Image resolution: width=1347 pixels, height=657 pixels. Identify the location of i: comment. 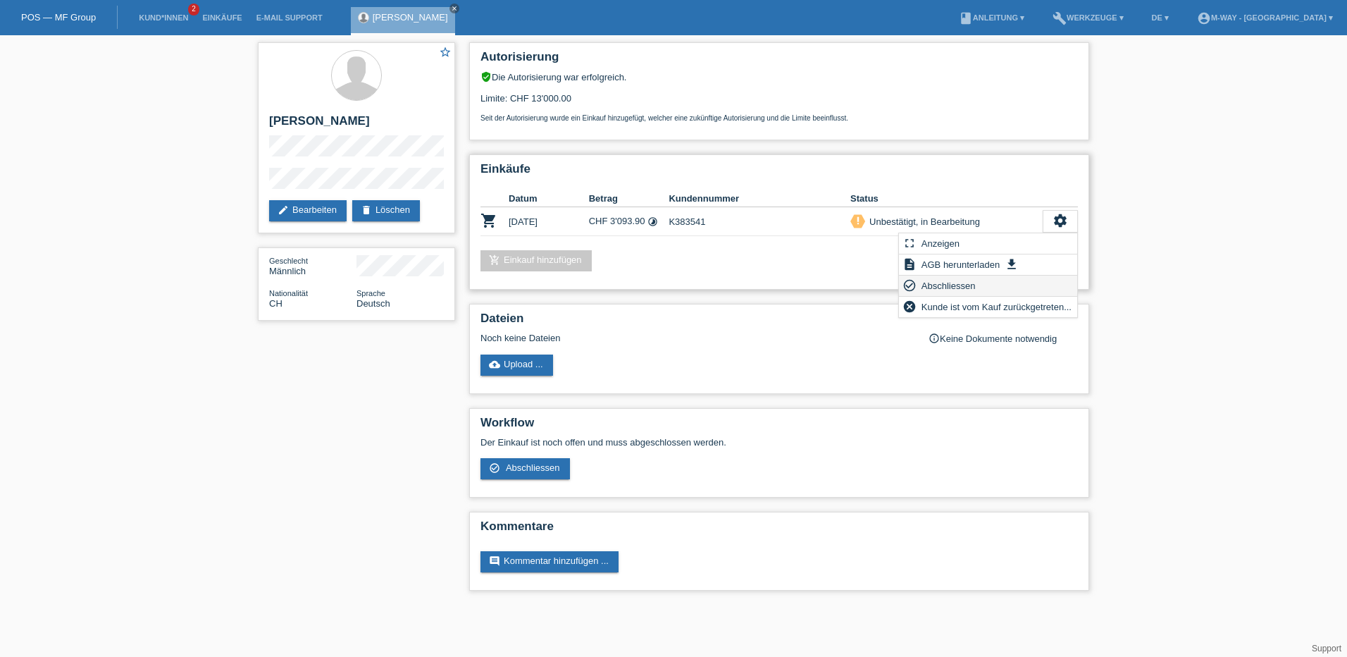
(495, 561).